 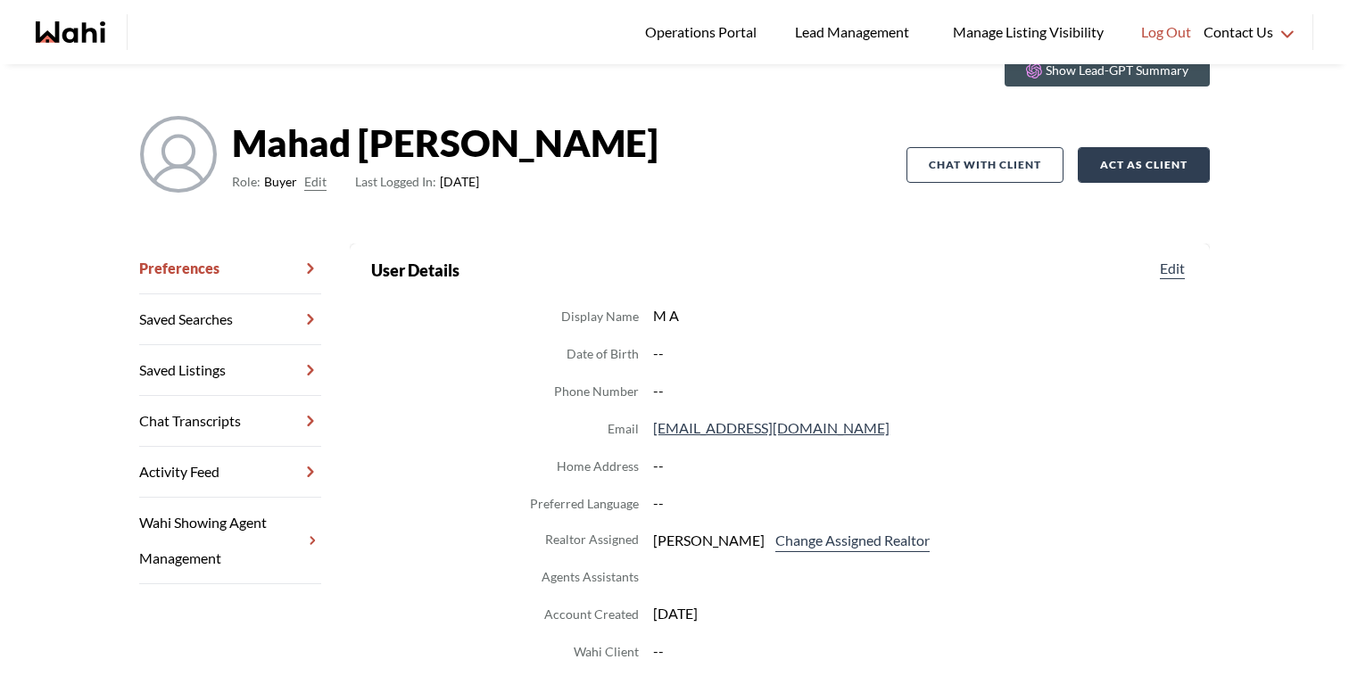 What do you see at coordinates (230, 319) in the screenshot?
I see `a: Saved Searches` at bounding box center [230, 319].